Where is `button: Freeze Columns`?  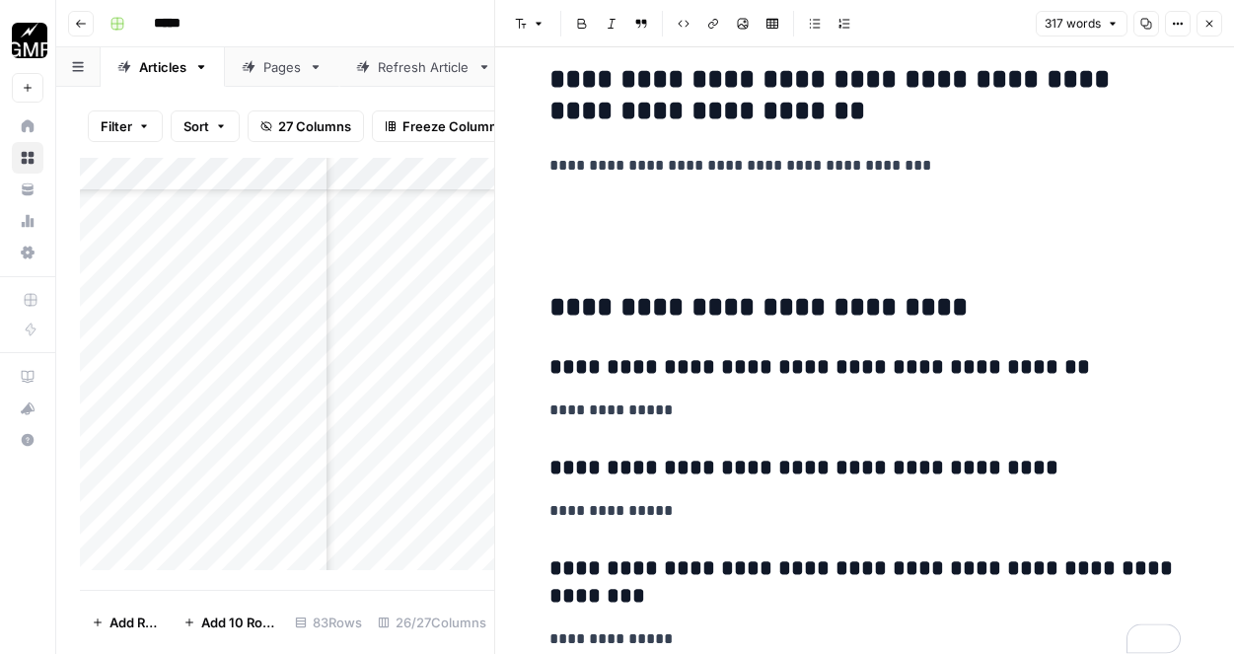 button: Freeze Columns is located at coordinates (444, 126).